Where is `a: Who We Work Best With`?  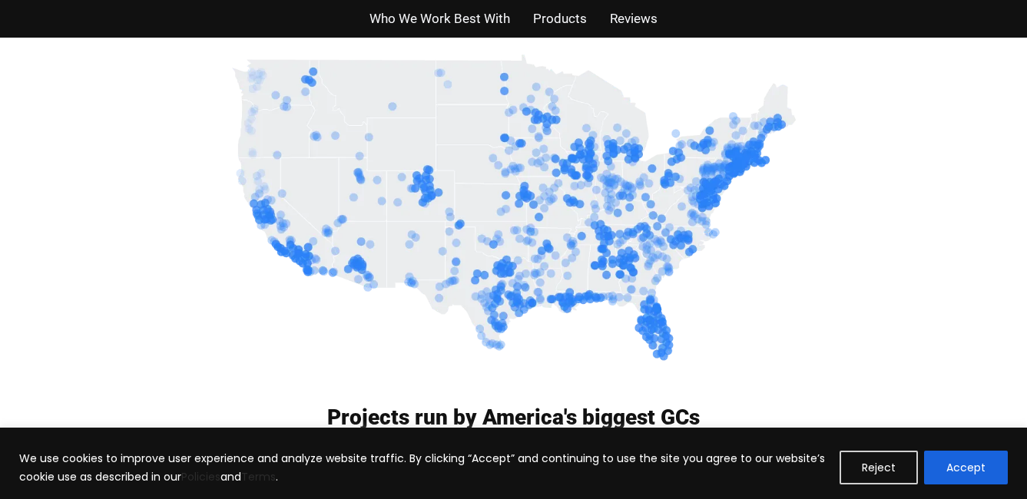
a: Who We Work Best With is located at coordinates (439, 18).